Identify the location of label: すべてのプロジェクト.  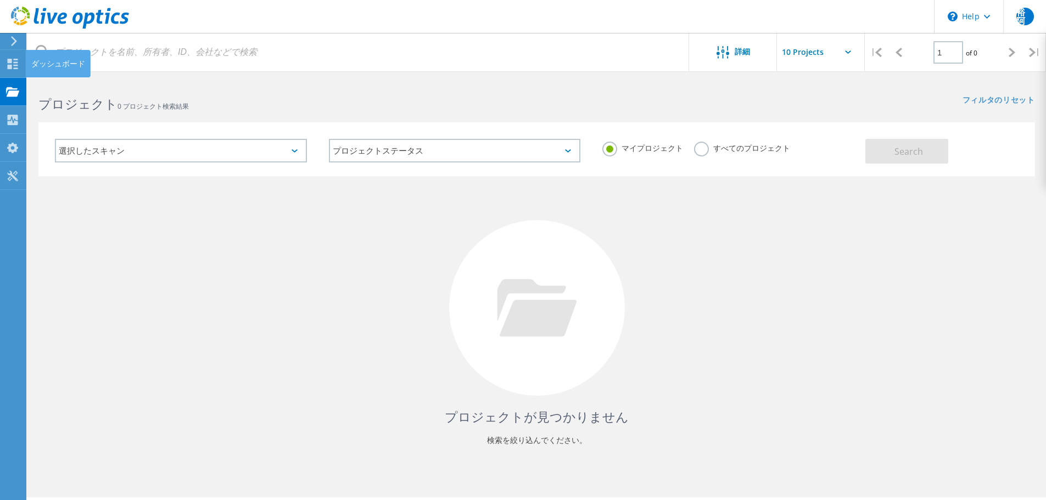
(742, 147).